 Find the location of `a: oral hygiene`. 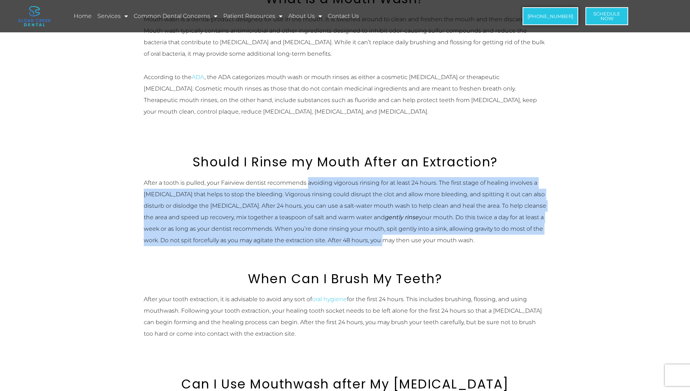

a: oral hygiene is located at coordinates (329, 299).